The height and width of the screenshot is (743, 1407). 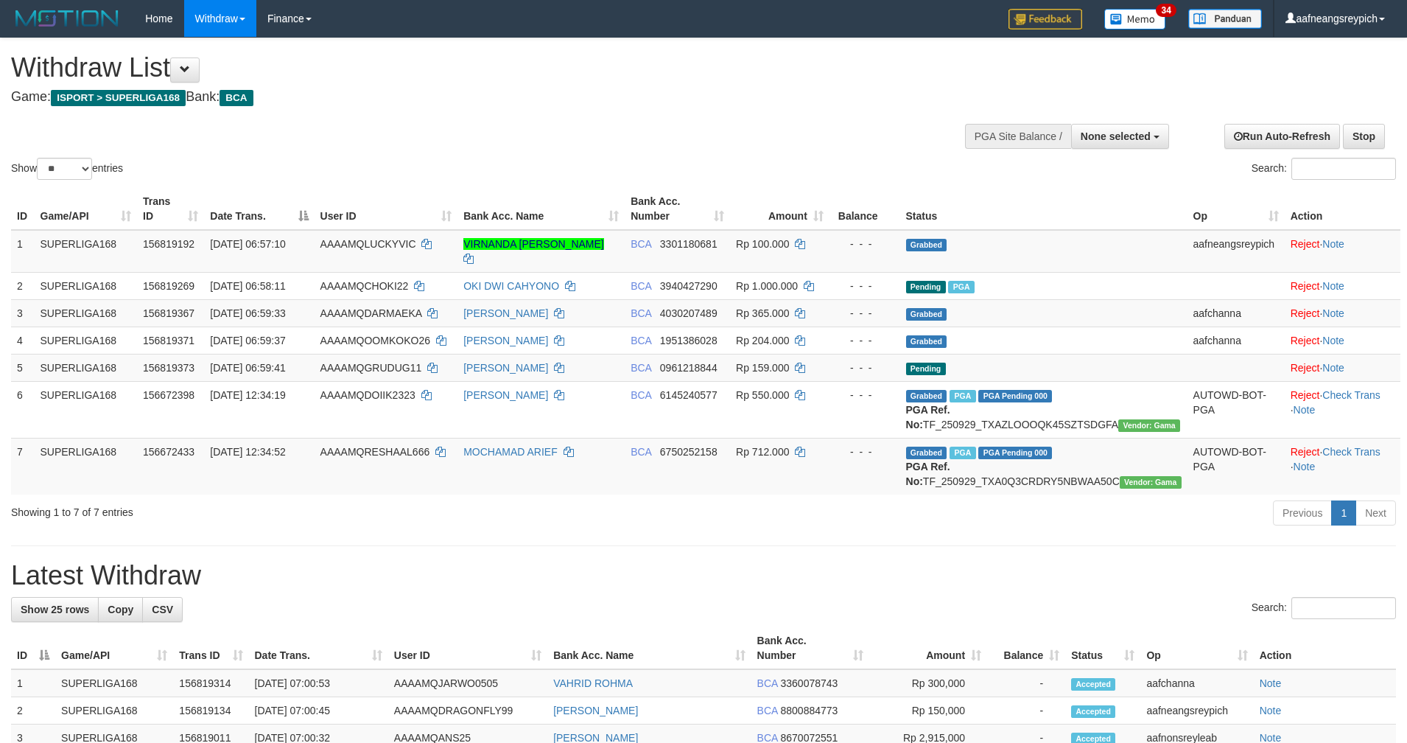 What do you see at coordinates (33, 683) in the screenshot?
I see `td: 1` at bounding box center [33, 683].